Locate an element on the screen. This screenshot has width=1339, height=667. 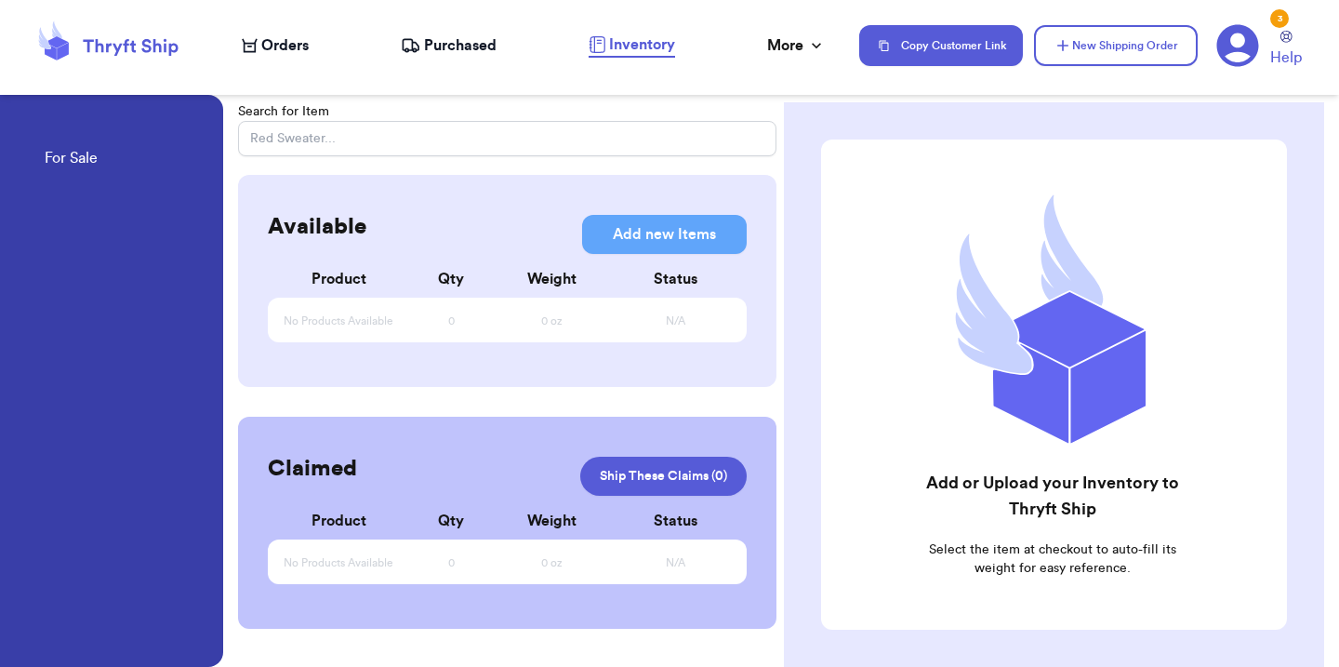
button: Add new Items is located at coordinates (664, 234).